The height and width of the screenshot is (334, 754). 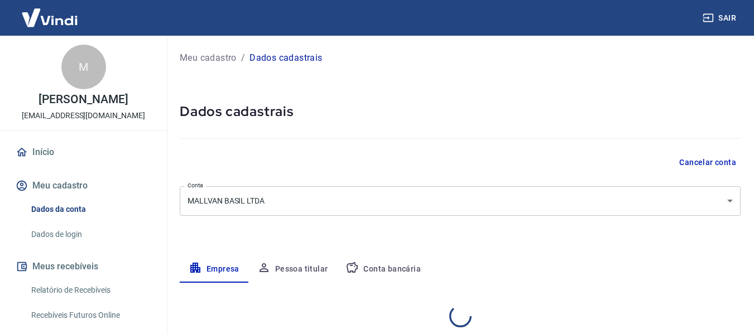 I want to click on button: Pessoa titular, so click(x=292, y=269).